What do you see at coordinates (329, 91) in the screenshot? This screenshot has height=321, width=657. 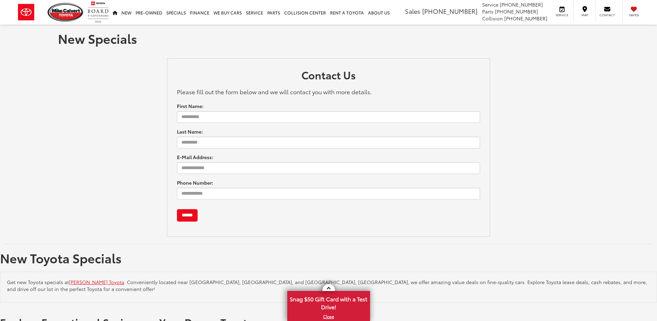 I see `p: Please fill out the form below and we will contact you with more details.` at bounding box center [329, 91].